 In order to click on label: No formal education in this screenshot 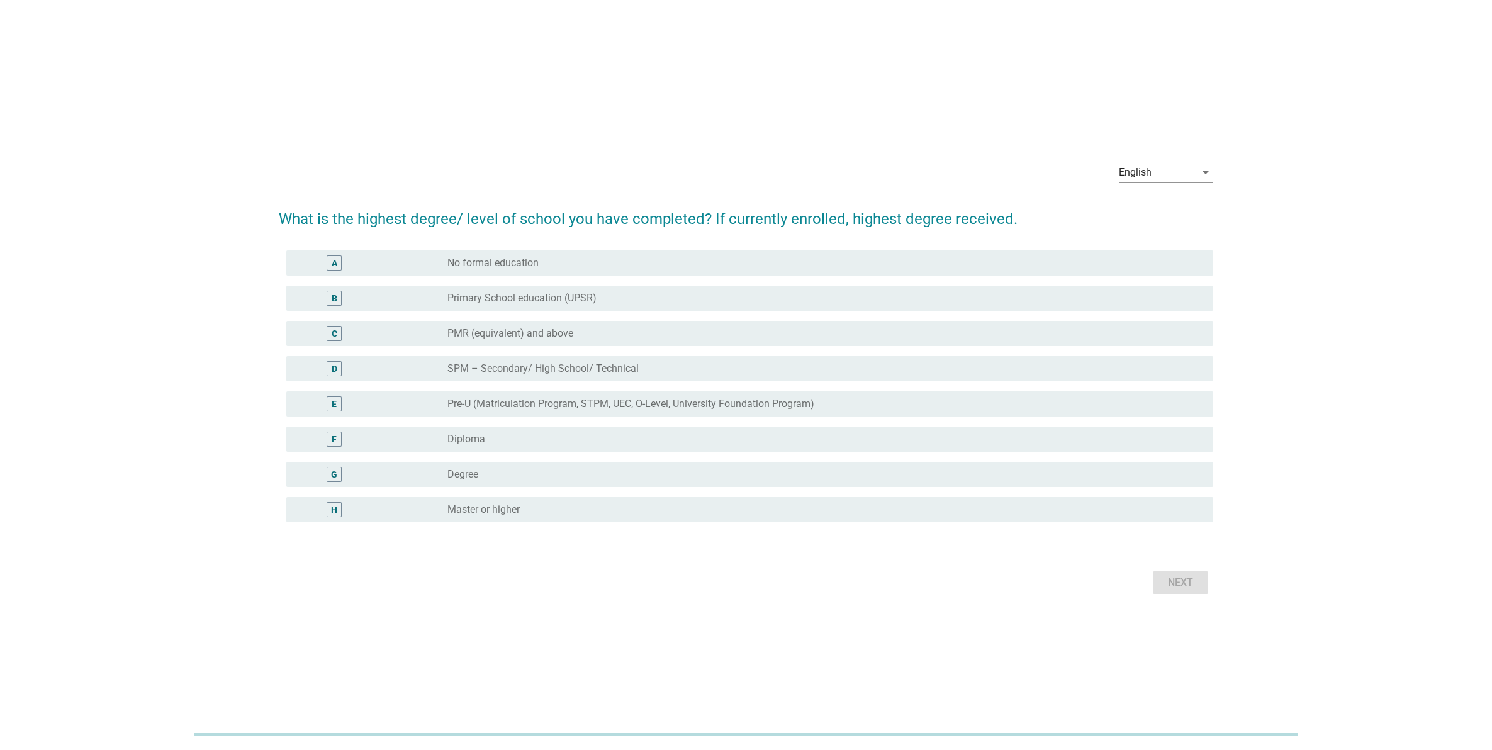, I will do `click(493, 263)`.